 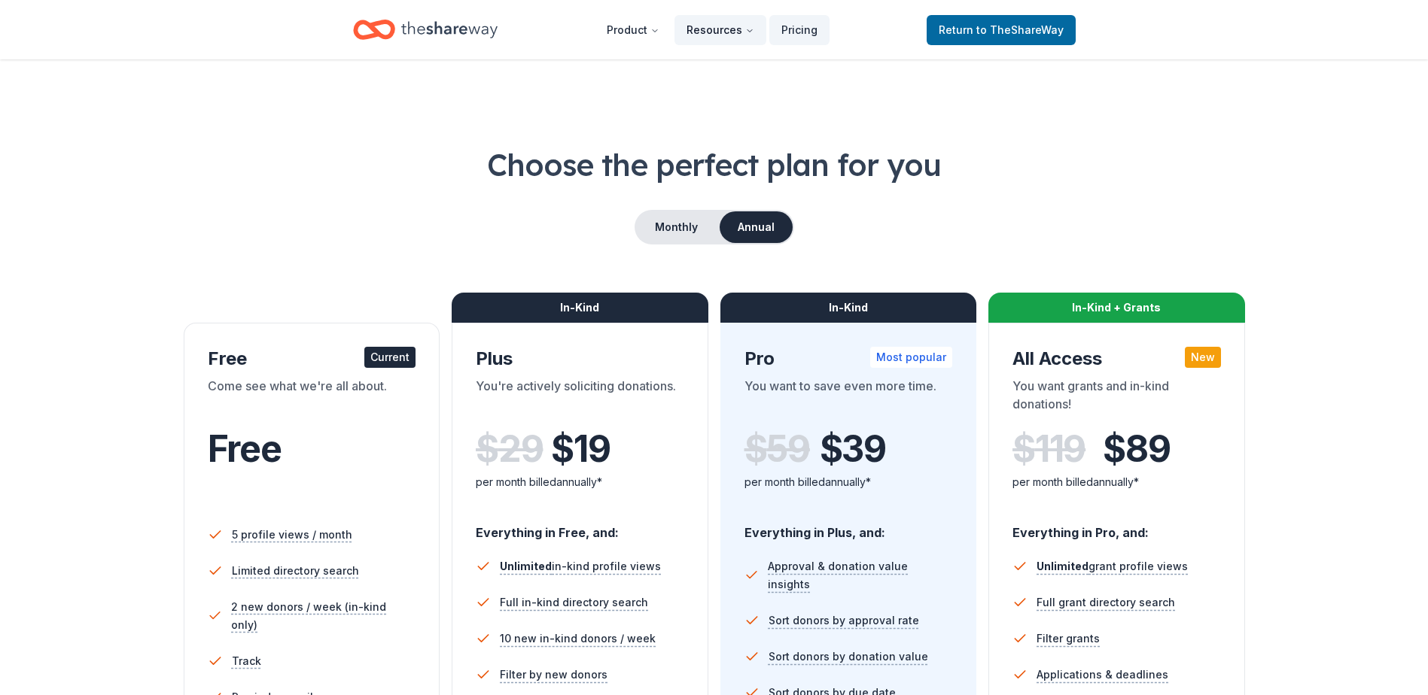 What do you see at coordinates (676, 227) in the screenshot?
I see `button: Monthly` at bounding box center [676, 227].